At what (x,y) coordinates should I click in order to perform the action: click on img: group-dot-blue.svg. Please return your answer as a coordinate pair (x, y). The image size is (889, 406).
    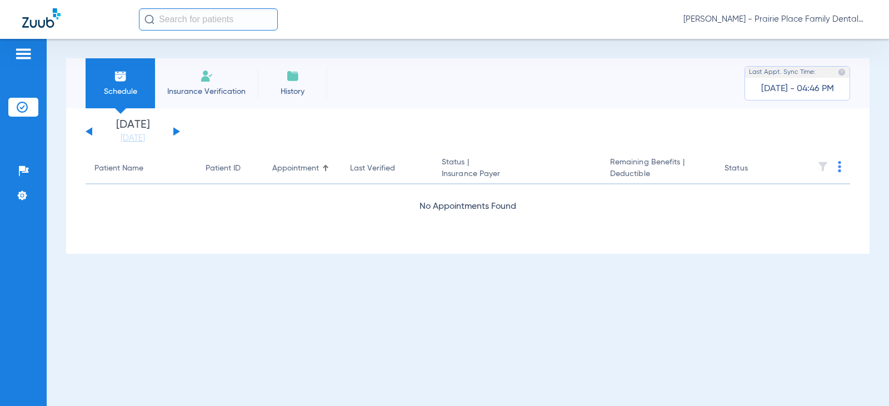
    Looking at the image, I should click on (840, 167).